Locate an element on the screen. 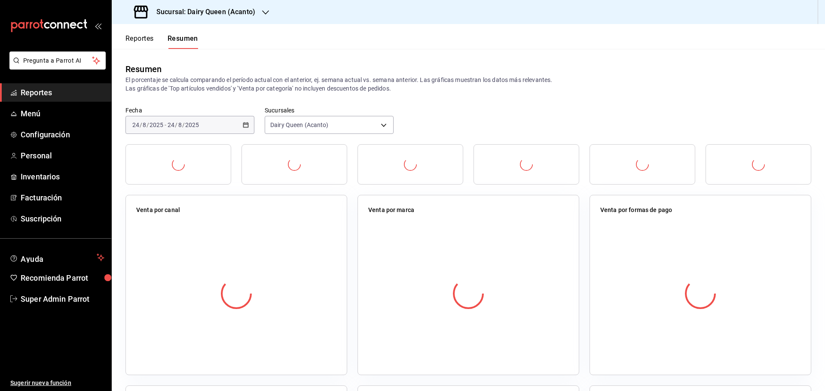  a: Pregunta a Parrot AI is located at coordinates (56, 67).